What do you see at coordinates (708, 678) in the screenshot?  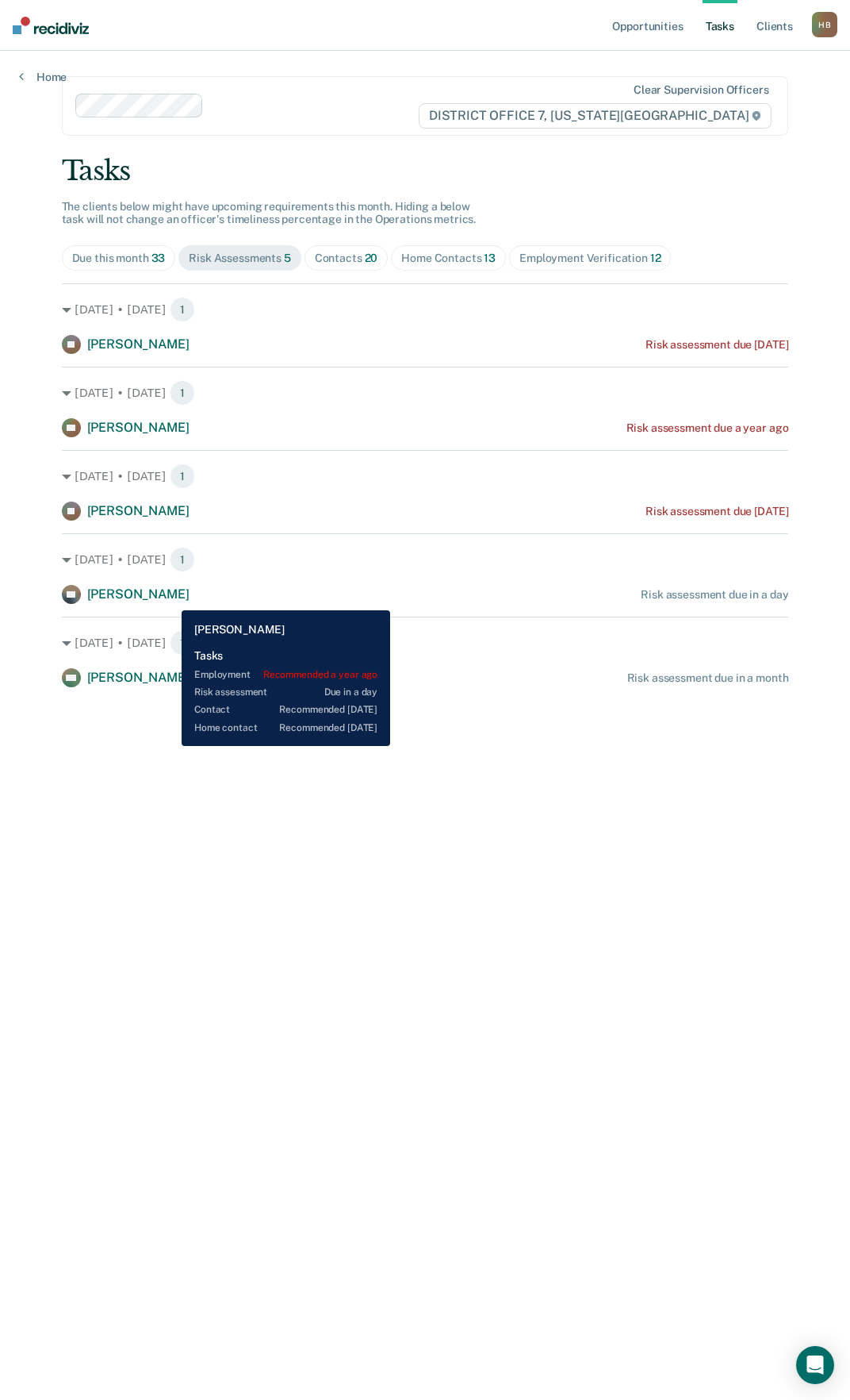 I see `div: Risk assessment due in a month` at bounding box center [708, 678].